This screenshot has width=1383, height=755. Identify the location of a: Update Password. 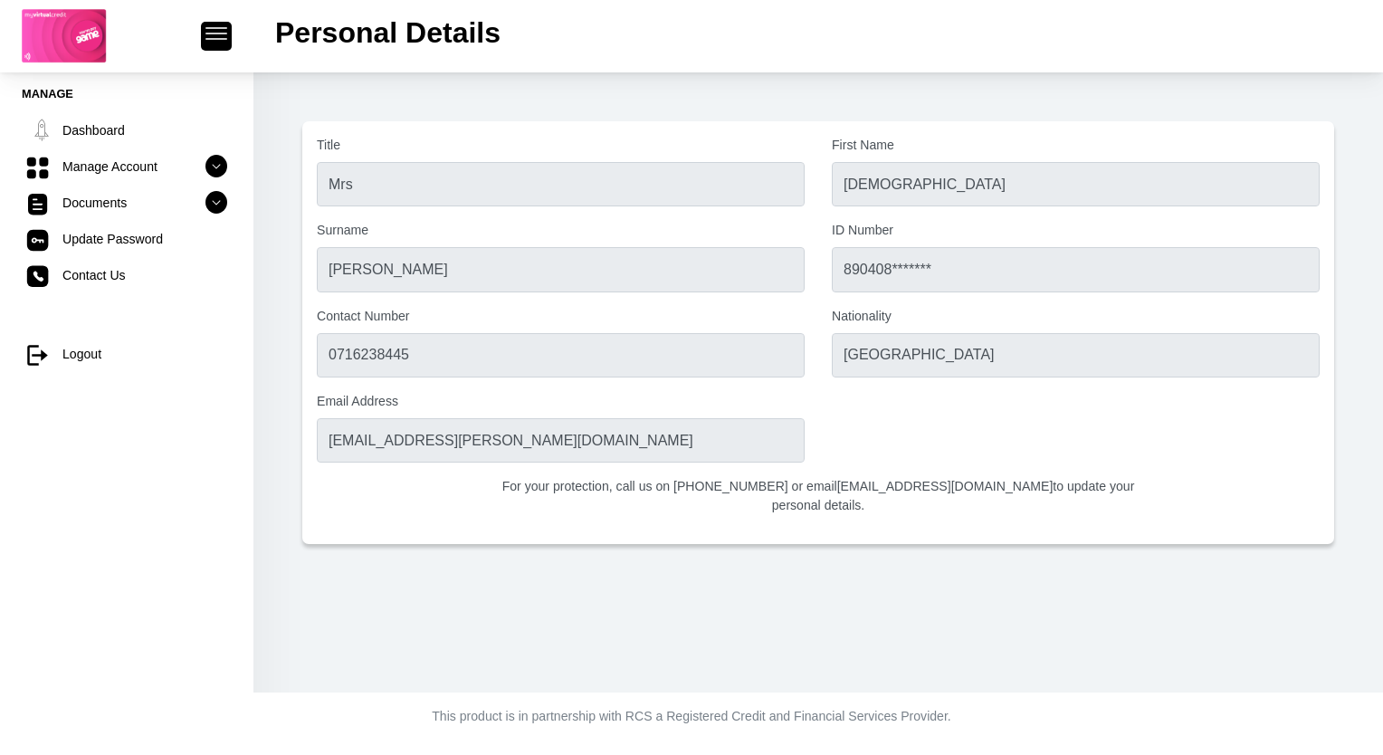
(127, 239).